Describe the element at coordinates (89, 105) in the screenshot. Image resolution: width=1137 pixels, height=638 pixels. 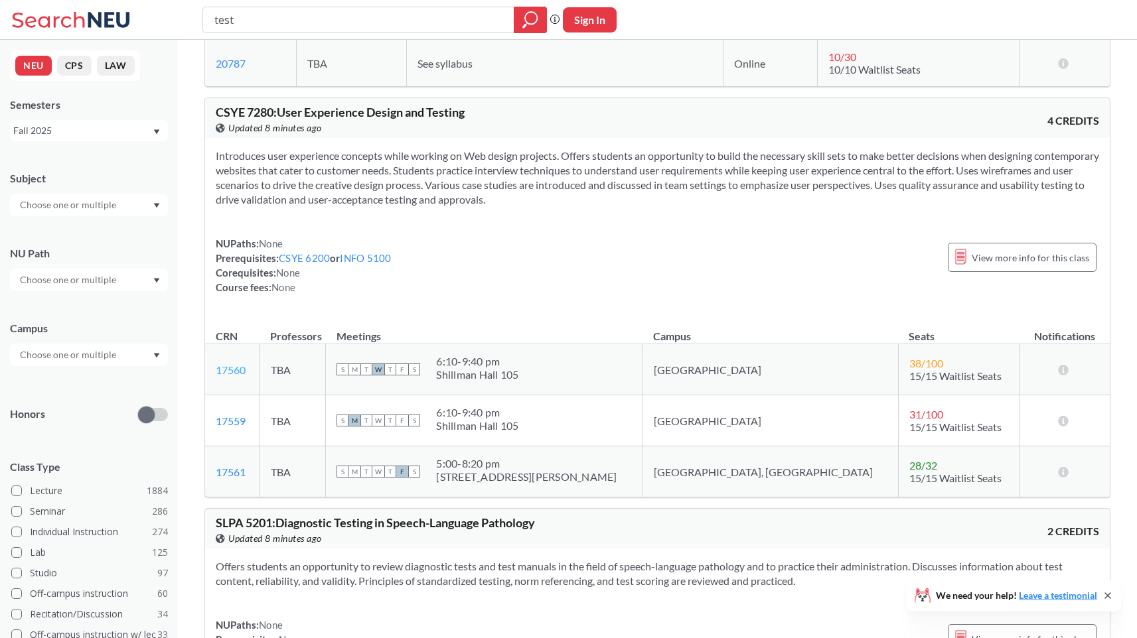
I see `div: Semesters` at that location.